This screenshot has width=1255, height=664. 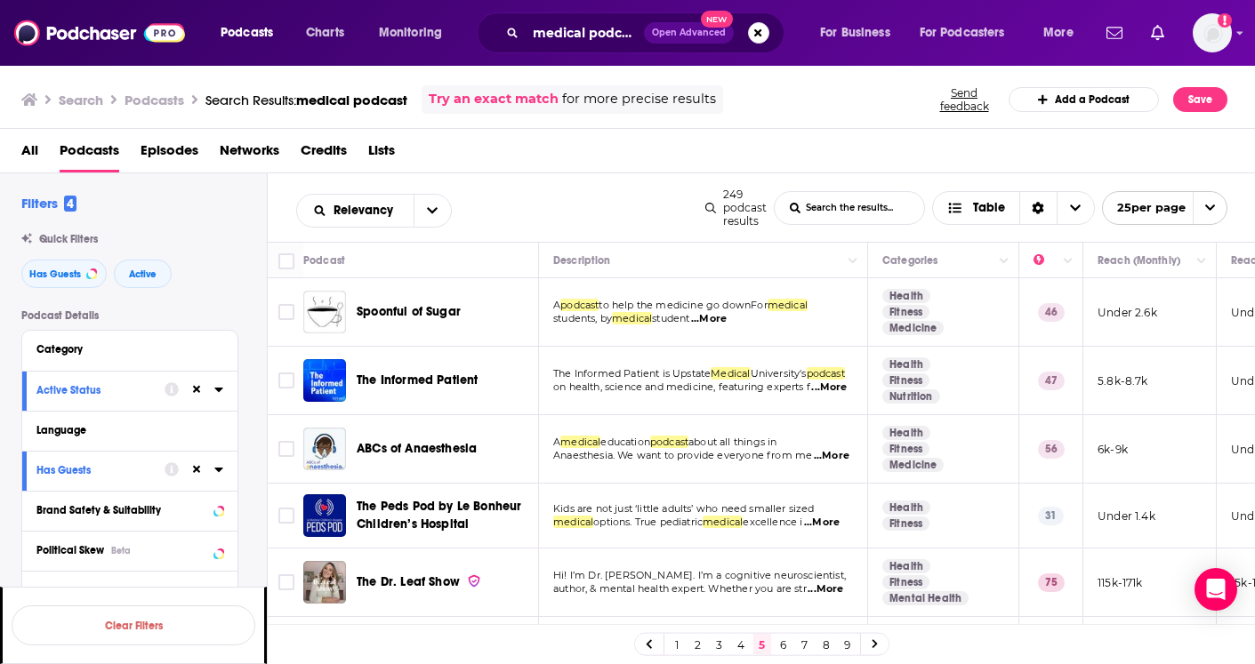 What do you see at coordinates (684, 509) in the screenshot?
I see `span: Kids are not just ‘little adults’ who need smaller sized` at bounding box center [684, 509].